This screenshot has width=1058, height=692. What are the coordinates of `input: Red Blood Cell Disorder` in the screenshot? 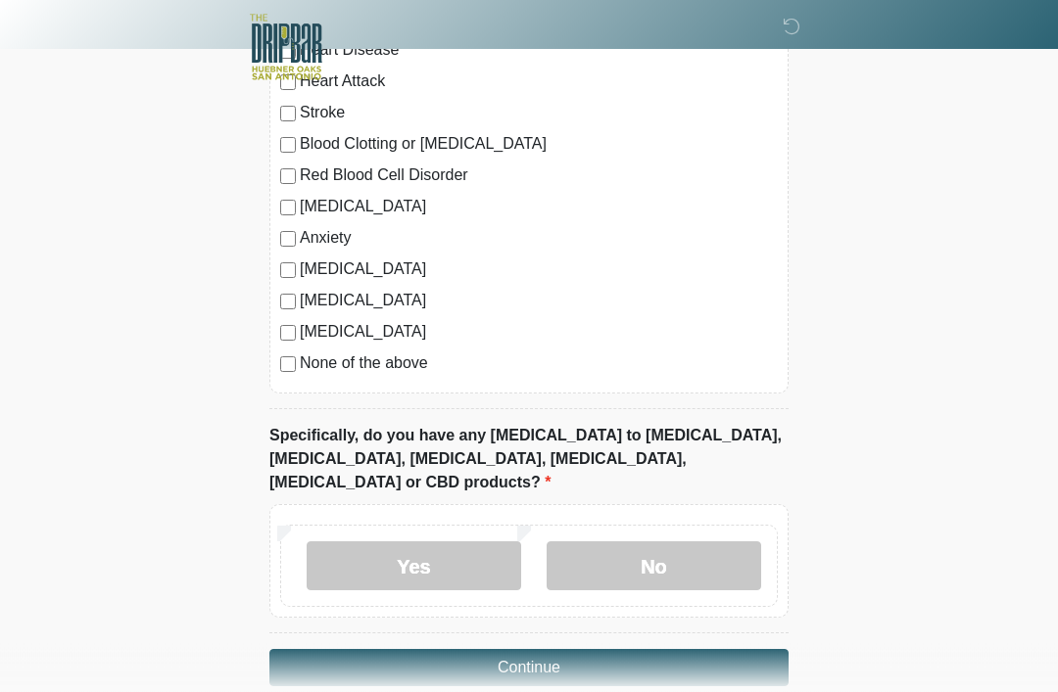 It's located at (288, 177).